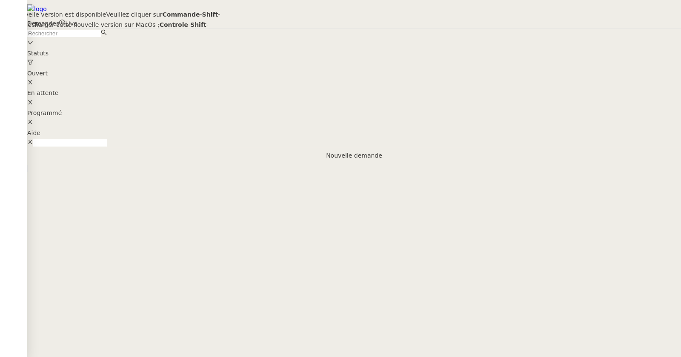 This screenshot has height=357, width=681. I want to click on div: Programmé, so click(354, 113).